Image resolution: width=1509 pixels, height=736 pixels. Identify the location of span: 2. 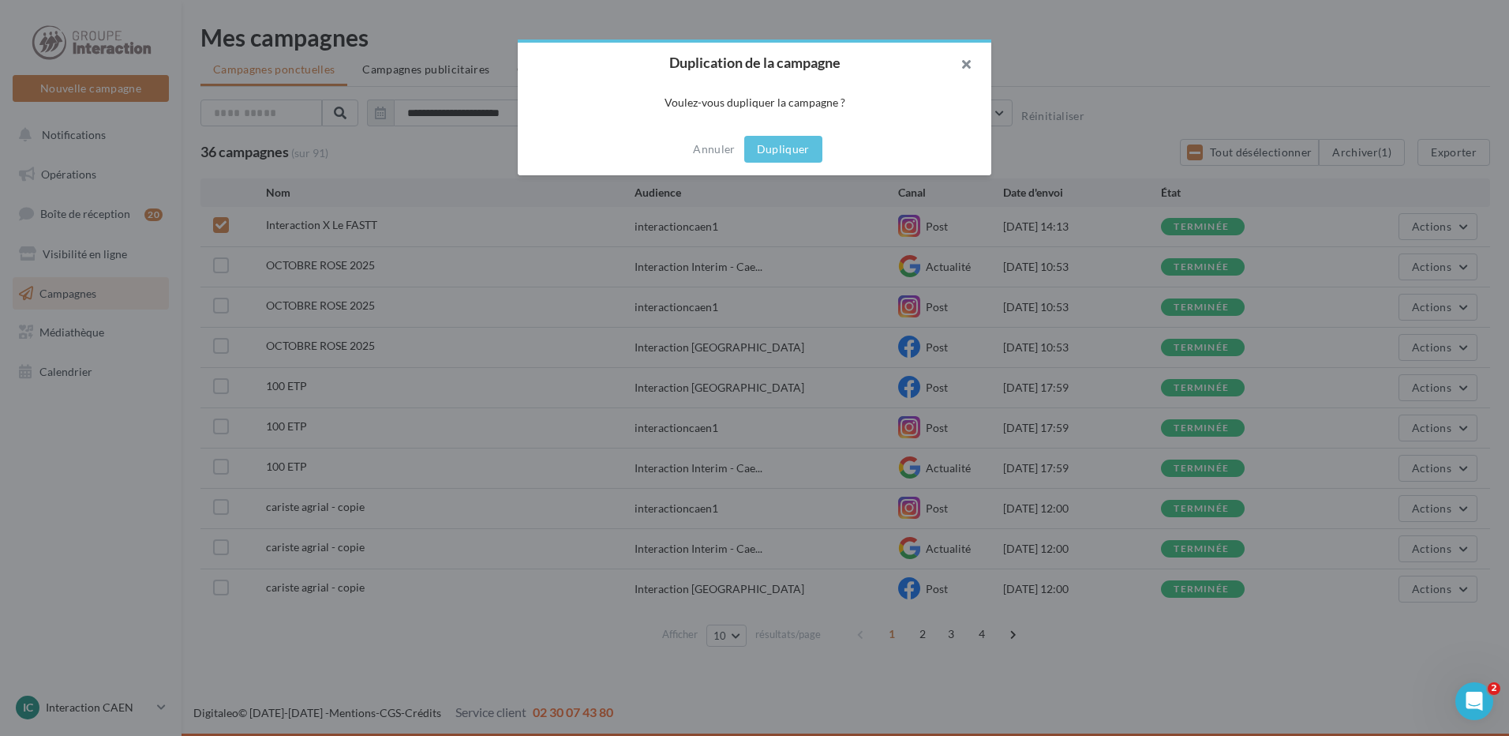
(1494, 688).